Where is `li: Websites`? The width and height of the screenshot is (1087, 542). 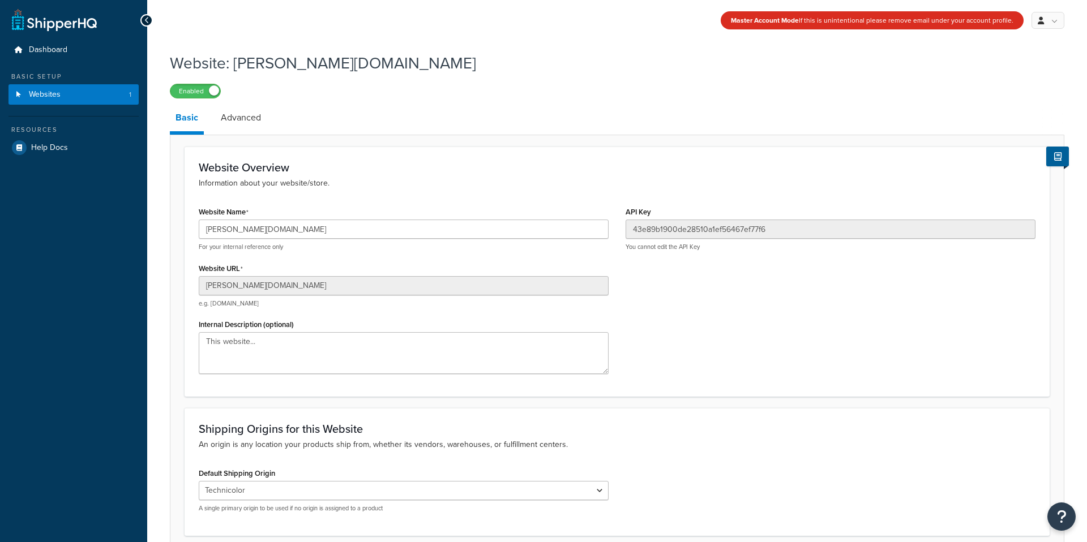
li: Websites is located at coordinates (74, 95).